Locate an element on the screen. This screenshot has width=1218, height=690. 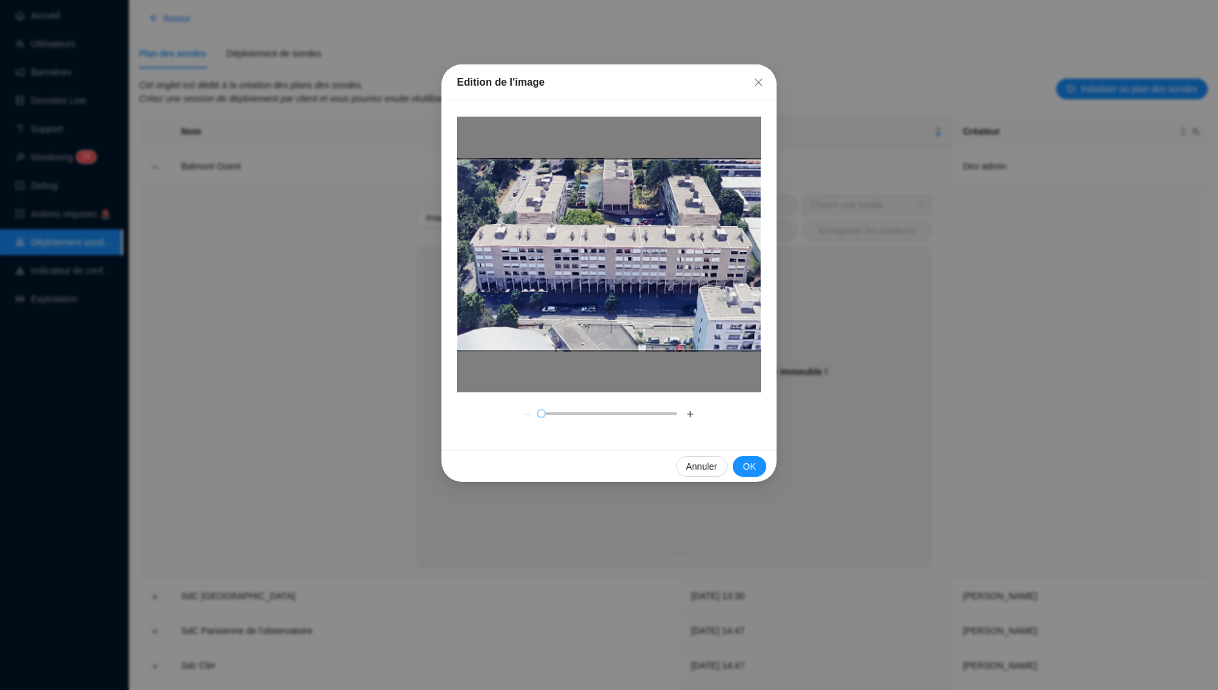
button: OK is located at coordinates (750, 467).